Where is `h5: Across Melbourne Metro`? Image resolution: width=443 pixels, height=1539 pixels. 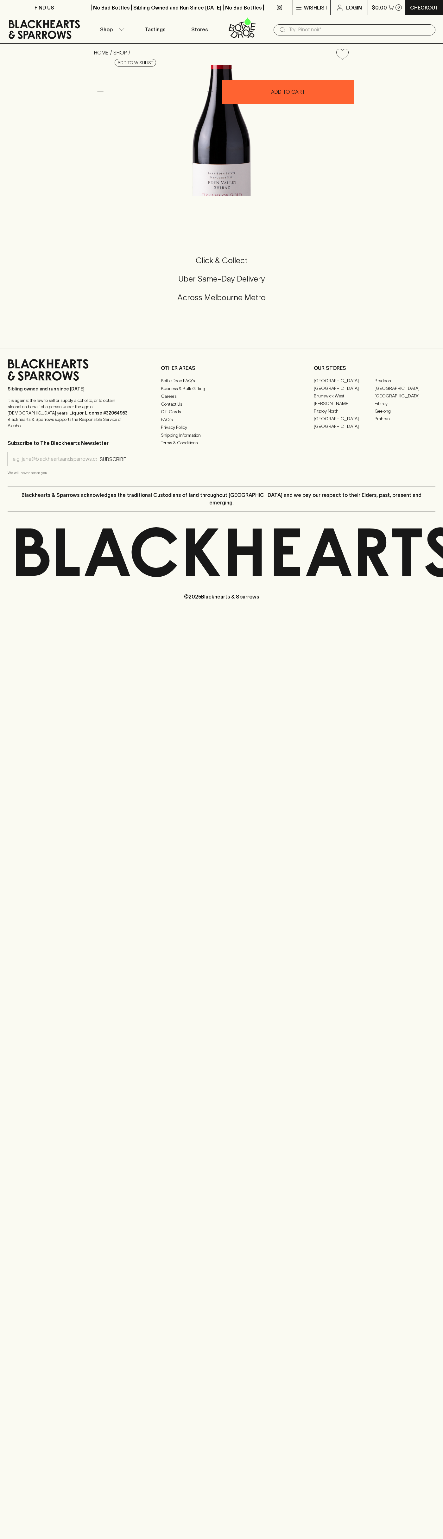 h5: Across Melbourne Metro is located at coordinates (221, 297).